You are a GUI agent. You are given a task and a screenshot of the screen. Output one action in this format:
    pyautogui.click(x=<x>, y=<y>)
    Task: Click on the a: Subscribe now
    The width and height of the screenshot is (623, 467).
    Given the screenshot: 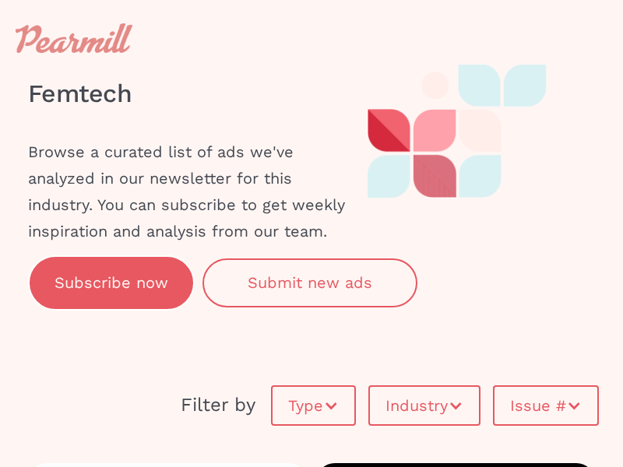 What is the action you would take?
    pyautogui.click(x=111, y=283)
    